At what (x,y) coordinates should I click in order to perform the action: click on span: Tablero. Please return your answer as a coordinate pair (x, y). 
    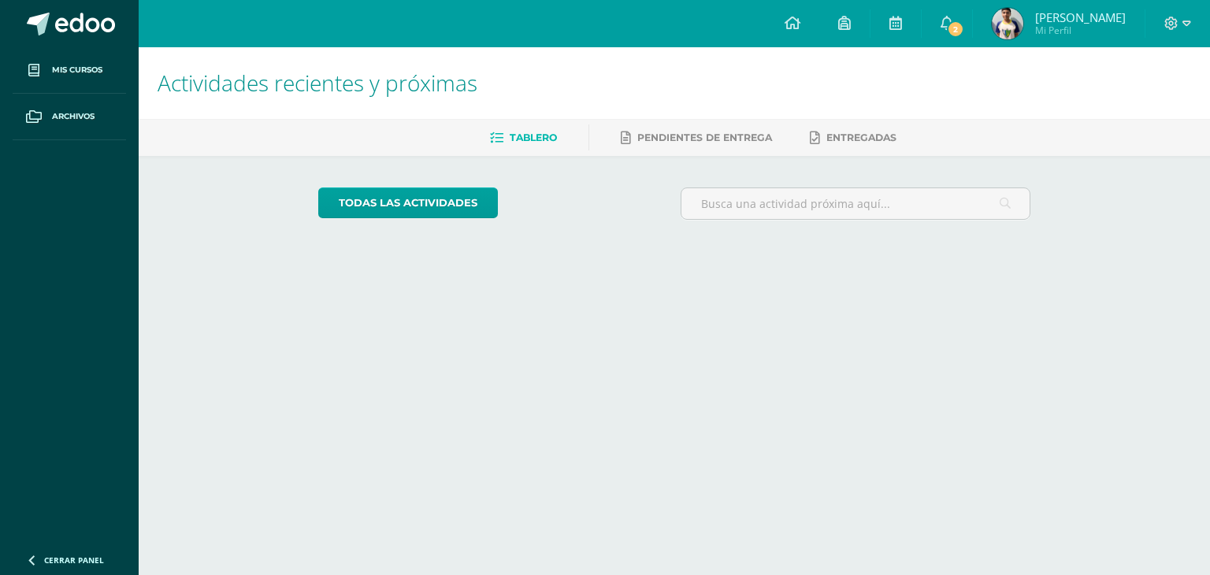
    Looking at the image, I should click on (533, 137).